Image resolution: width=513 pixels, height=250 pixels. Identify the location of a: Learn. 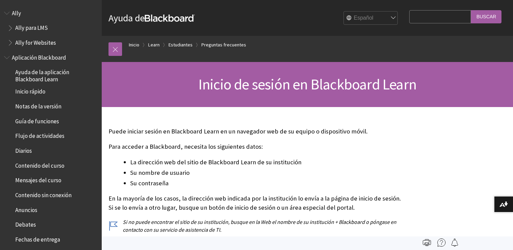
(154, 45).